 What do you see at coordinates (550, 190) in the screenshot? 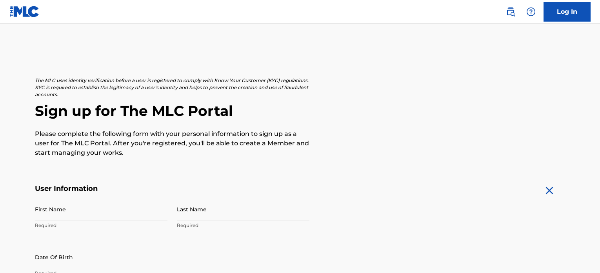
I see `img: close` at bounding box center [550, 190].